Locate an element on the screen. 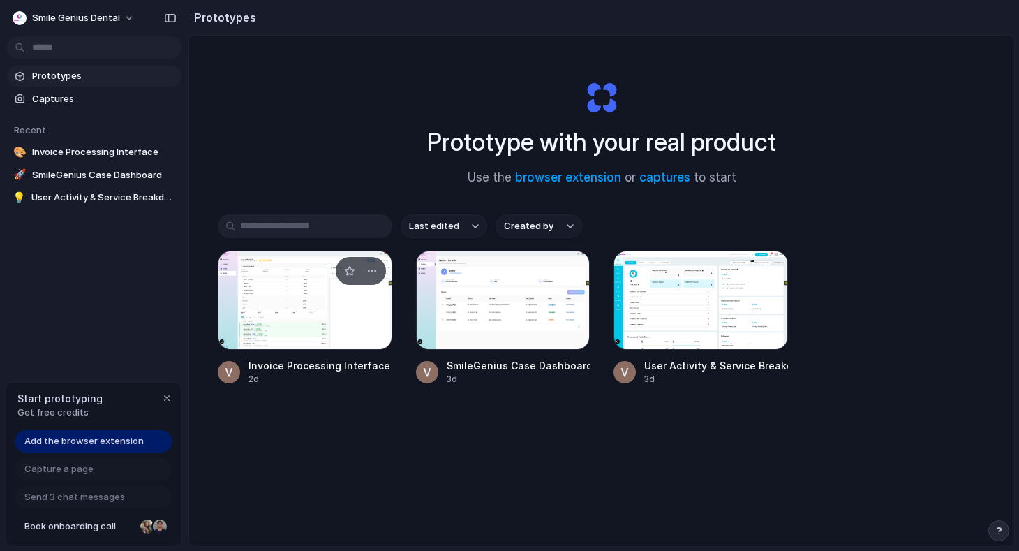 The height and width of the screenshot is (551, 1019). div: 2d is located at coordinates (319, 379).